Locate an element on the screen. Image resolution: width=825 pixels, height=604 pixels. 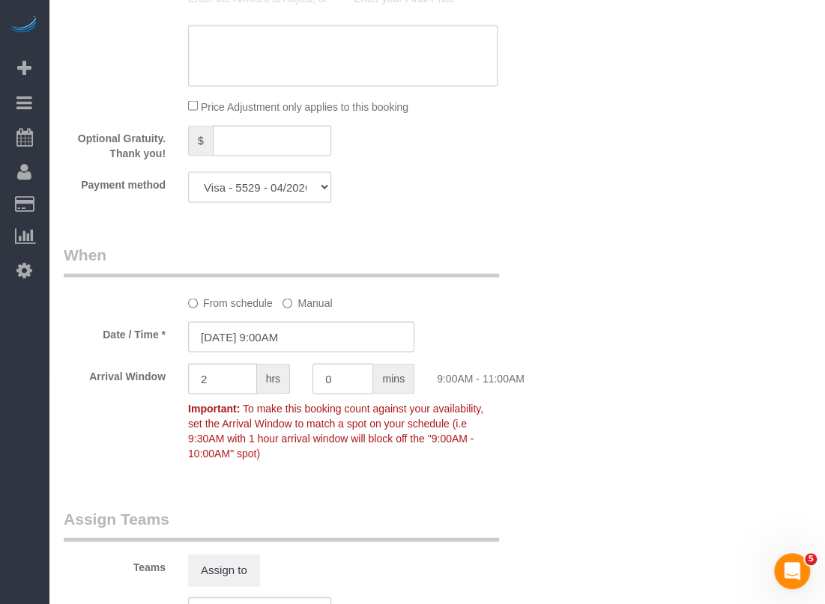
legend: Assign Teams is located at coordinates (281, 524).